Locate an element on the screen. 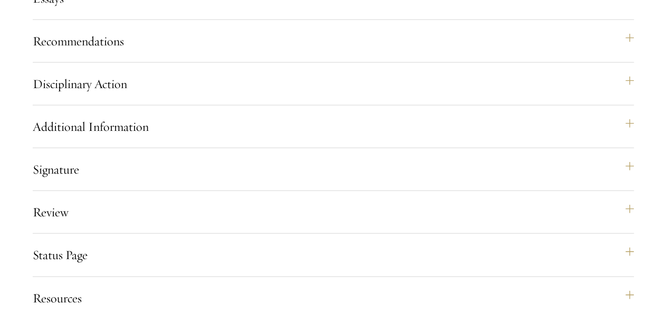 The height and width of the screenshot is (314, 666). button: Resources is located at coordinates (333, 298).